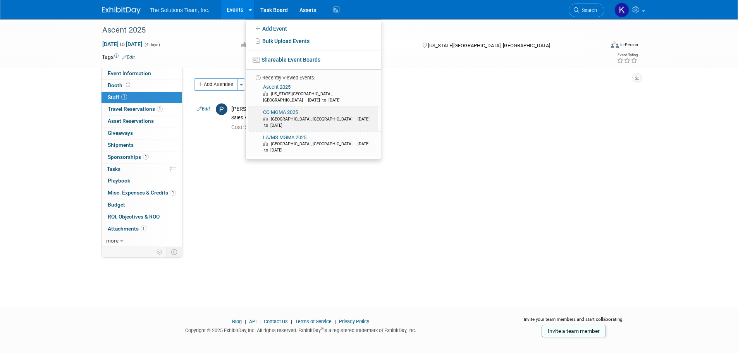 The width and height of the screenshot is (738, 353). Describe the element at coordinates (128, 85) in the screenshot. I see `span: Booth not reserved yet` at that location.